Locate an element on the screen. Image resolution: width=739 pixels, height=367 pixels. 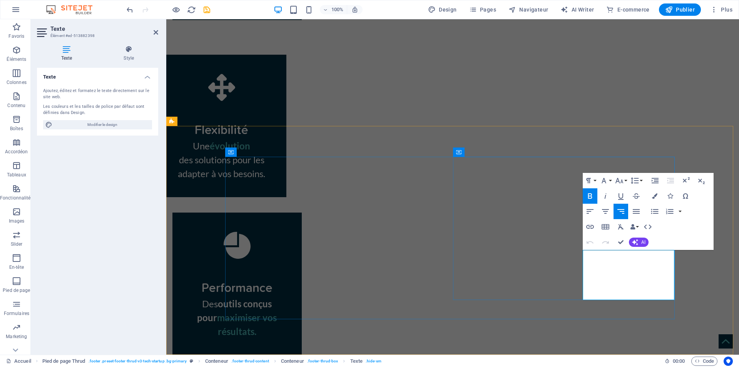
div: Ajoutez, éditez et formatez le texte directement sur le site web. is located at coordinates (97, 94).